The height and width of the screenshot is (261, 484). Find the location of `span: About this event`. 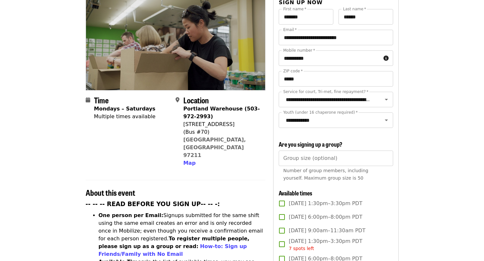

span: About this event is located at coordinates (110, 192).